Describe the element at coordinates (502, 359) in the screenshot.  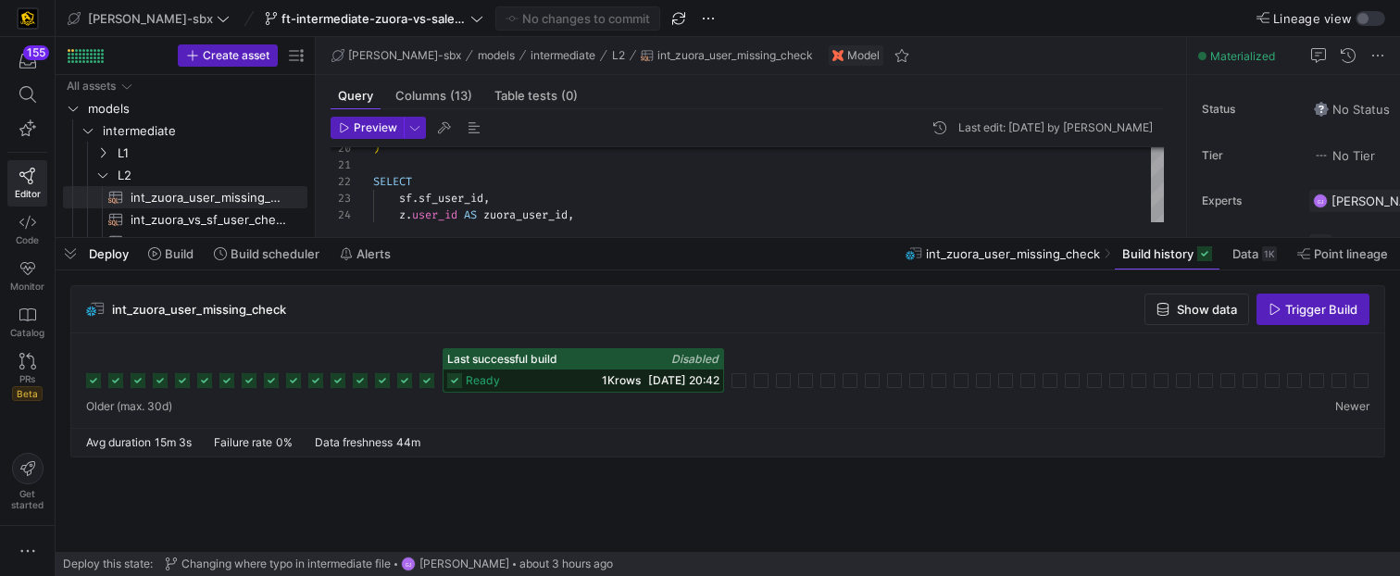
I see `span: Last successful build` at that location.